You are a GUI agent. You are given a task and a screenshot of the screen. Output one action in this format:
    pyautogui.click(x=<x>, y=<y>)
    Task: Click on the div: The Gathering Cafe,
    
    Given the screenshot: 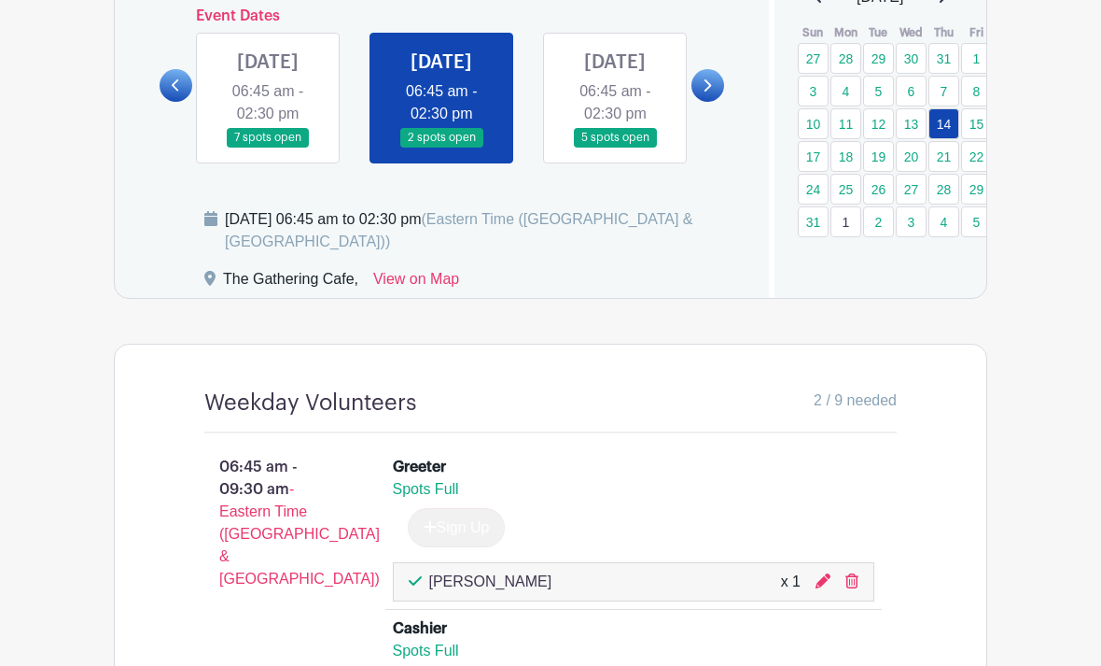 What is the action you would take?
    pyautogui.click(x=290, y=283)
    